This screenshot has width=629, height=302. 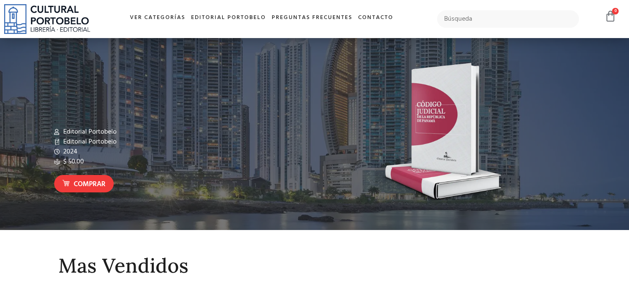 I want to click on a: Contacto, so click(x=375, y=18).